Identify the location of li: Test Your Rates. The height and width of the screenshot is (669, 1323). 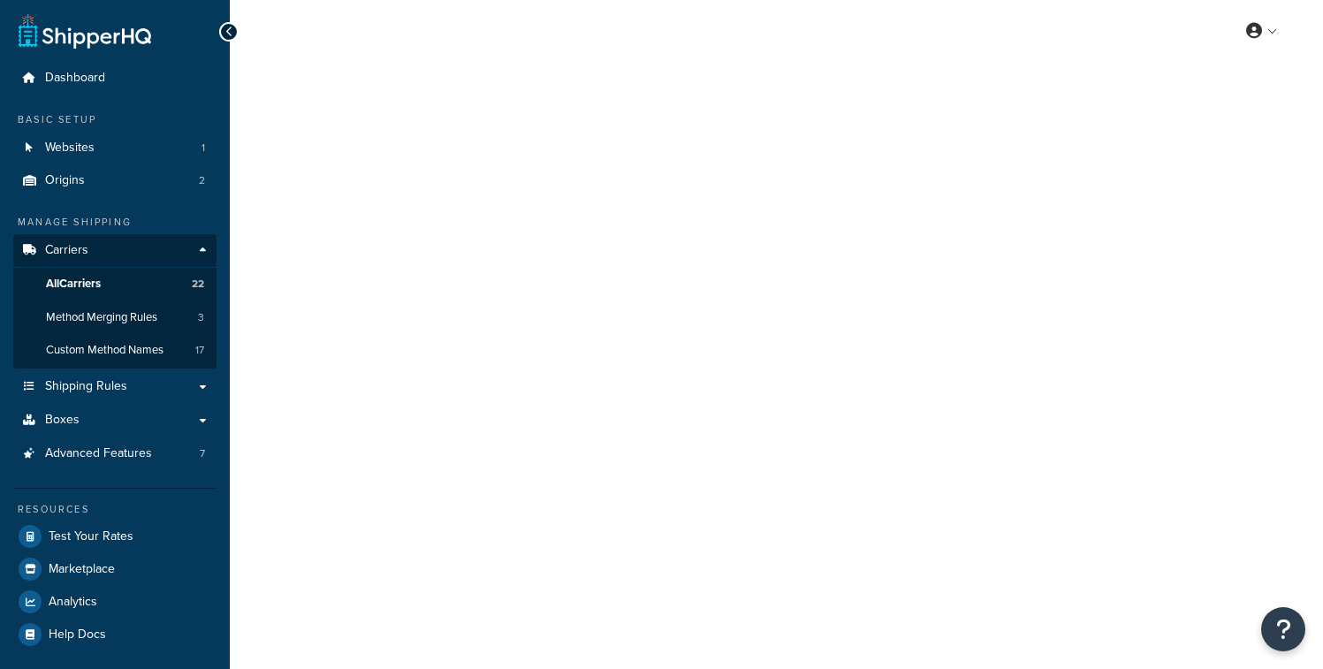
(115, 537).